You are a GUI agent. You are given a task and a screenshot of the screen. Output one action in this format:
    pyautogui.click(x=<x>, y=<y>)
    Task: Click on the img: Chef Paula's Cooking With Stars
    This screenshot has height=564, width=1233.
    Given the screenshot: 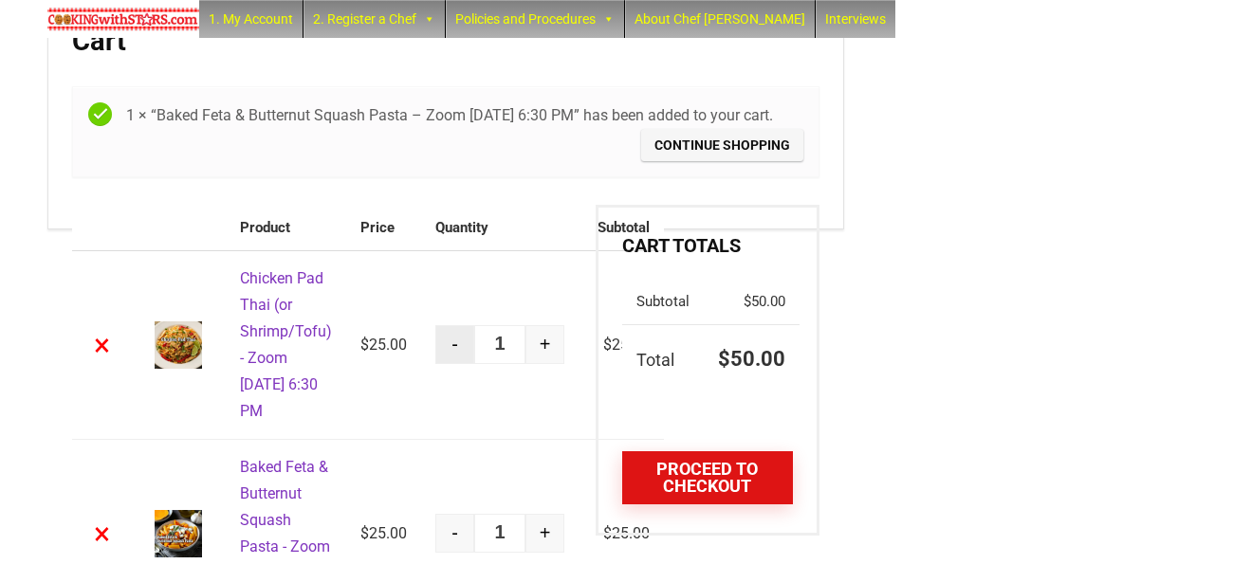 What is the action you would take?
    pyautogui.click(x=123, y=19)
    